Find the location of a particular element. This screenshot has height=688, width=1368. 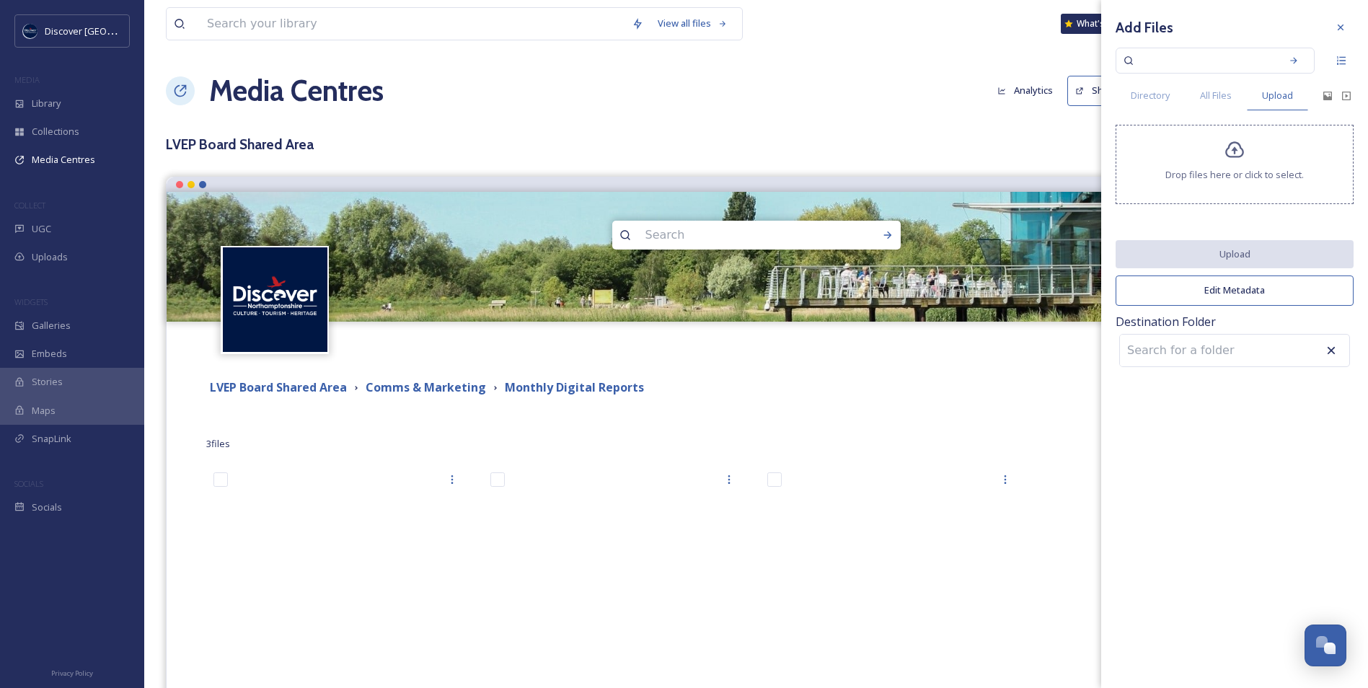

a: View all files is located at coordinates (692, 23).